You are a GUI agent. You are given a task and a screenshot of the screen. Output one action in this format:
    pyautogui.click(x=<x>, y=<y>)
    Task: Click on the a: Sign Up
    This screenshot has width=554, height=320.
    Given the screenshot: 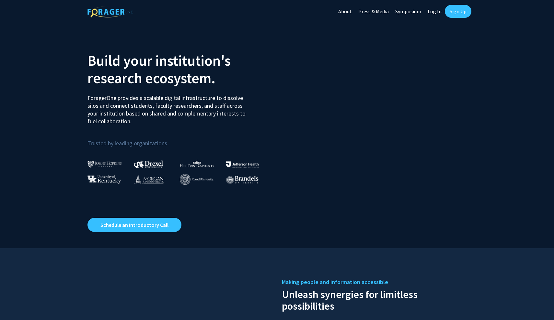 What is the action you would take?
    pyautogui.click(x=458, y=11)
    